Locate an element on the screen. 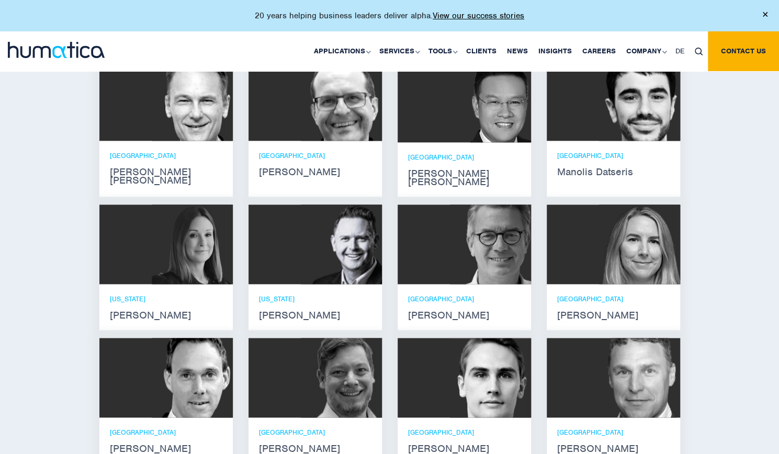 This screenshot has height=454, width=779. a: Careers is located at coordinates (599, 51).